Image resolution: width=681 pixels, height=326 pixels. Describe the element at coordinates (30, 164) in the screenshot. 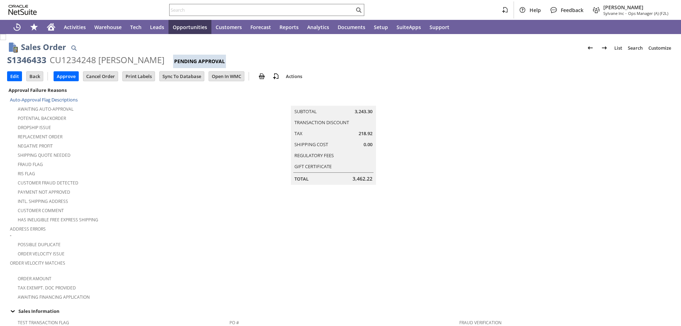

I see `a: Fraud Flag` at that location.